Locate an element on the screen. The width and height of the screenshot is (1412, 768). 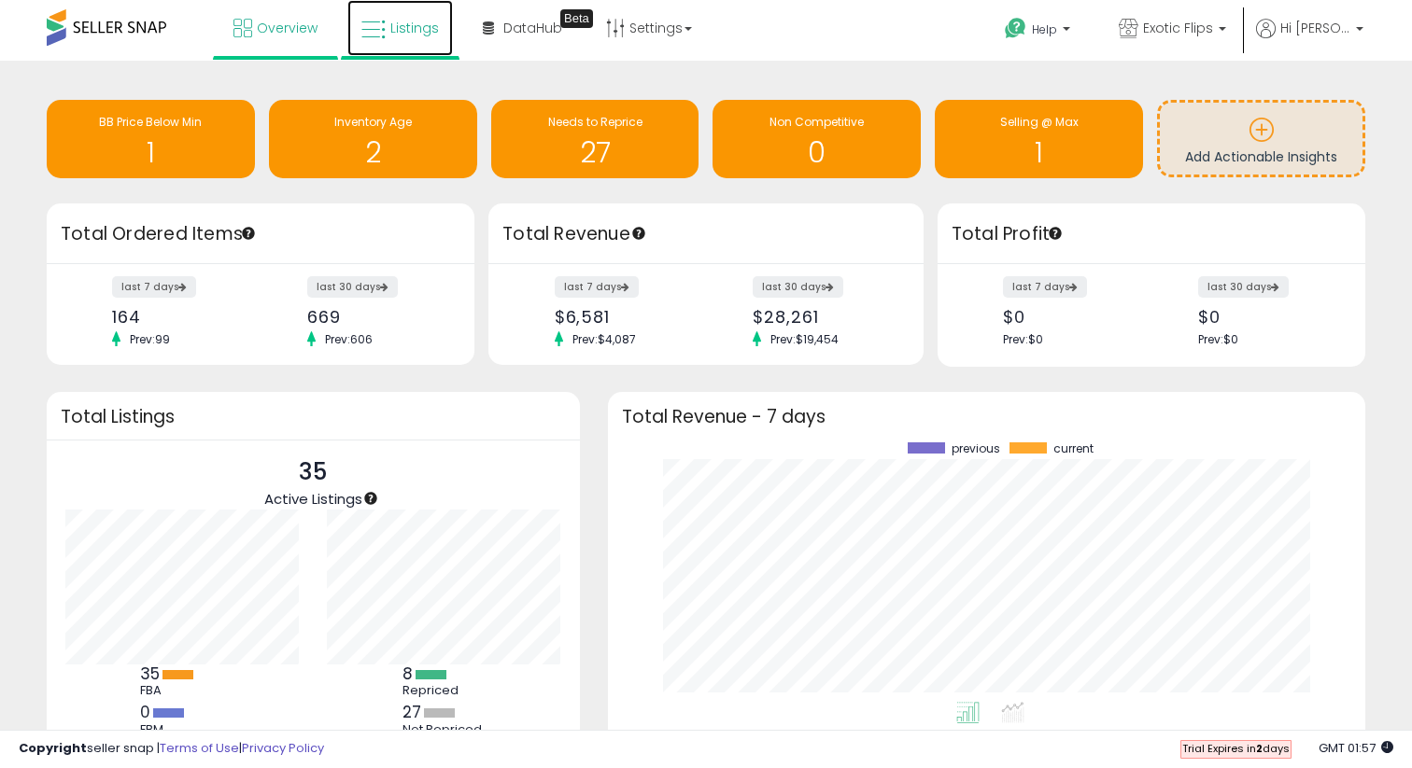
strong: Copyright is located at coordinates (52, 748).